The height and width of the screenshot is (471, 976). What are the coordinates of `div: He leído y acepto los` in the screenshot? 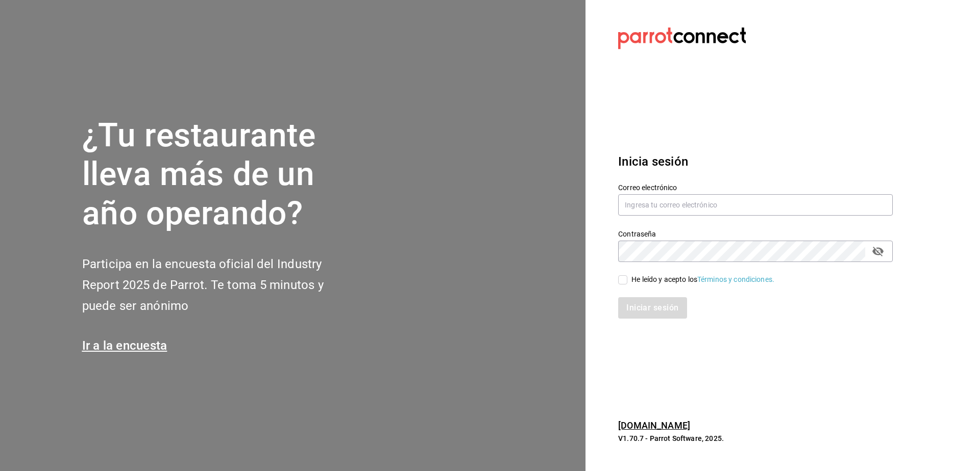 It's located at (703, 280).